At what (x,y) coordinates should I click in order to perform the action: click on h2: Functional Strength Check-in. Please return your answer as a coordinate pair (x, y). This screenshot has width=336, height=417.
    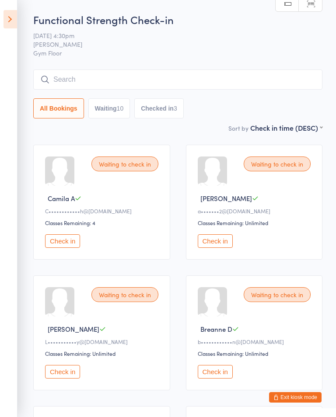
    Looking at the image, I should click on (177, 19).